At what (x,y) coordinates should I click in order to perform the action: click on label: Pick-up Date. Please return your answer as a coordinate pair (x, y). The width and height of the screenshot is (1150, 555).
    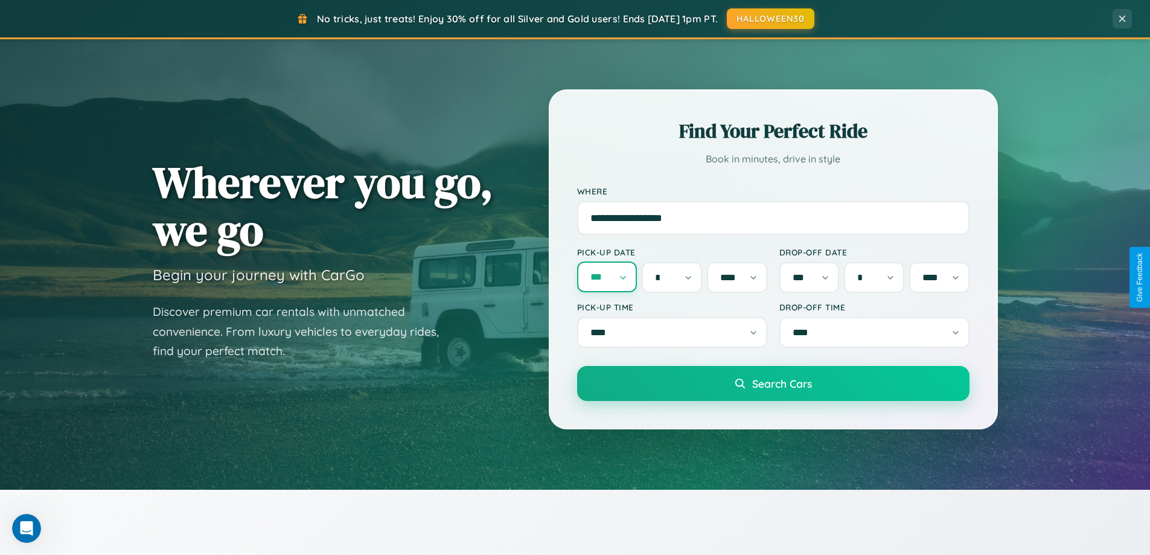
    Looking at the image, I should click on (672, 252).